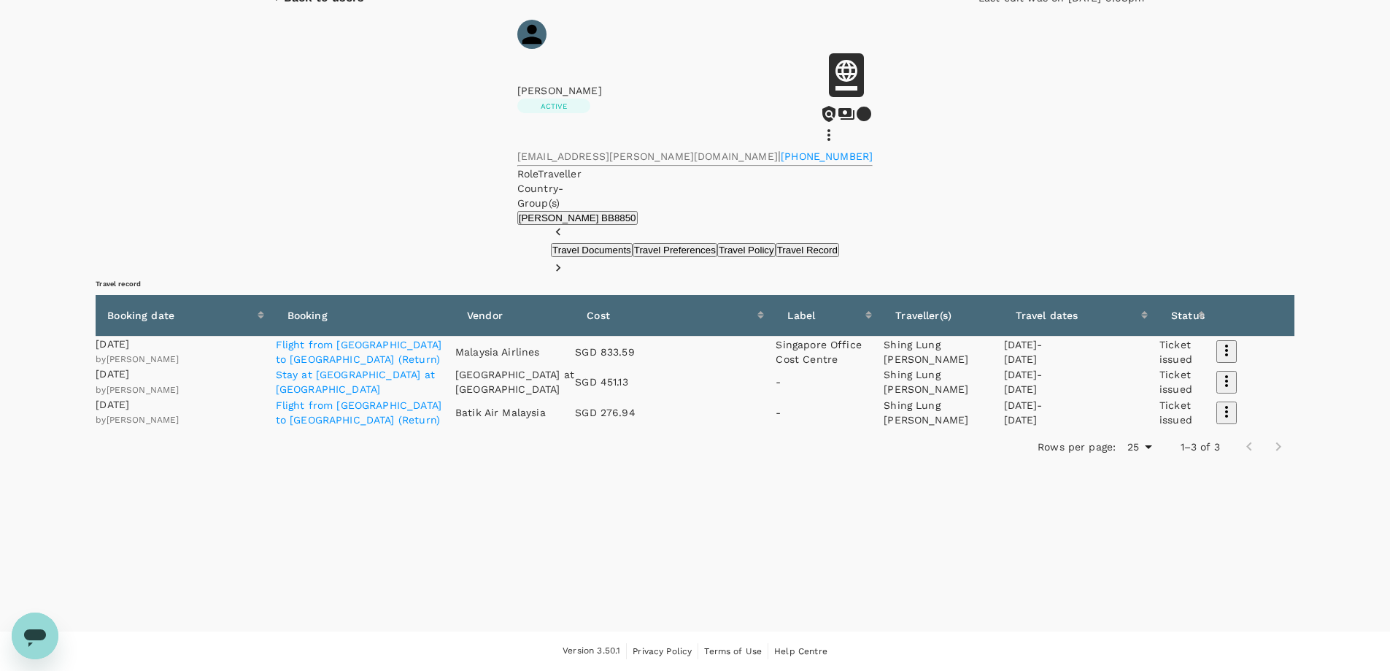 Image resolution: width=1390 pixels, height=671 pixels. Describe the element at coordinates (672, 315) in the screenshot. I see `div: Cost` at that location.